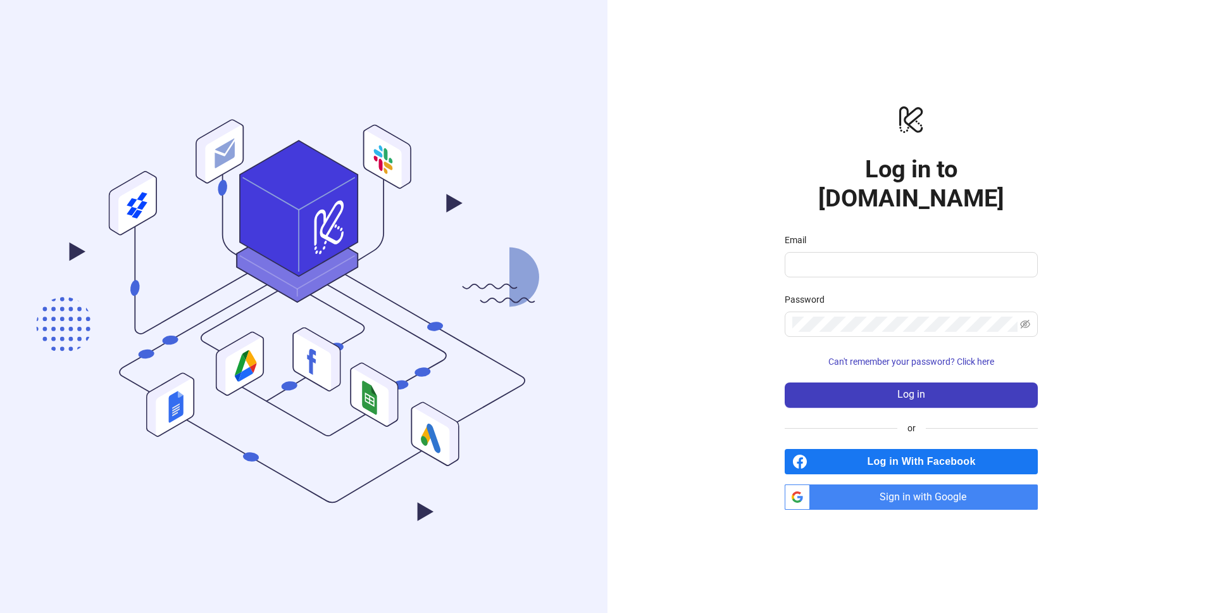  I want to click on span: eye-invisible, so click(1025, 324).